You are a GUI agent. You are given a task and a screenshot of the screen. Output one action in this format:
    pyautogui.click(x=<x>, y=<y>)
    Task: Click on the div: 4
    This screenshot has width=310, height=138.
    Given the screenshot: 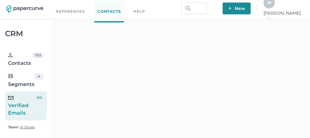 What is the action you would take?
    pyautogui.click(x=39, y=77)
    